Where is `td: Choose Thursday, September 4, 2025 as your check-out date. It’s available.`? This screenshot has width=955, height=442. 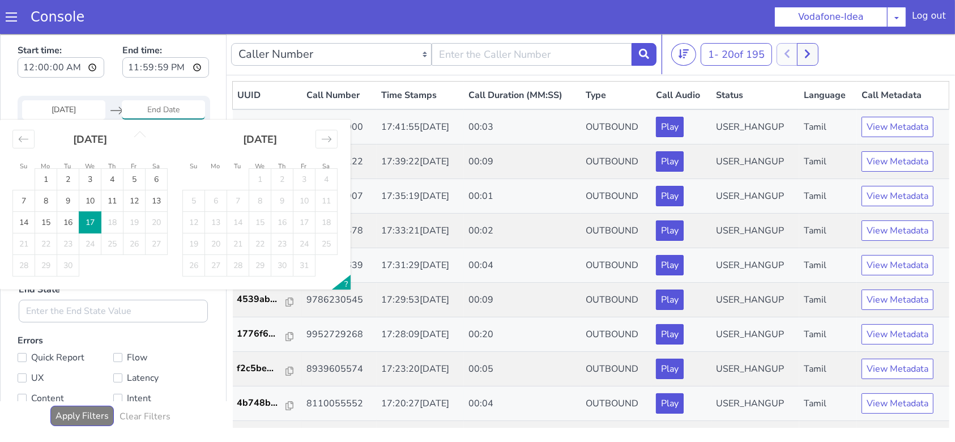 td: Choose Thursday, September 4, 2025 as your check-out date. It’s available. is located at coordinates (112, 146).